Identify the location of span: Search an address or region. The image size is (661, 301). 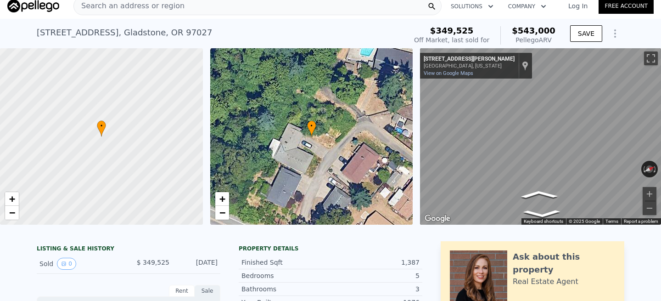
(129, 6).